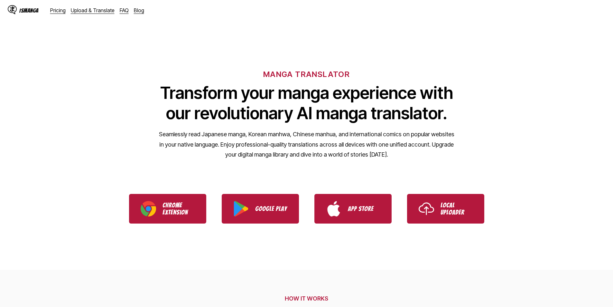 The image size is (613, 307). Describe the element at coordinates (271, 208) in the screenshot. I see `p: Google Play` at that location.